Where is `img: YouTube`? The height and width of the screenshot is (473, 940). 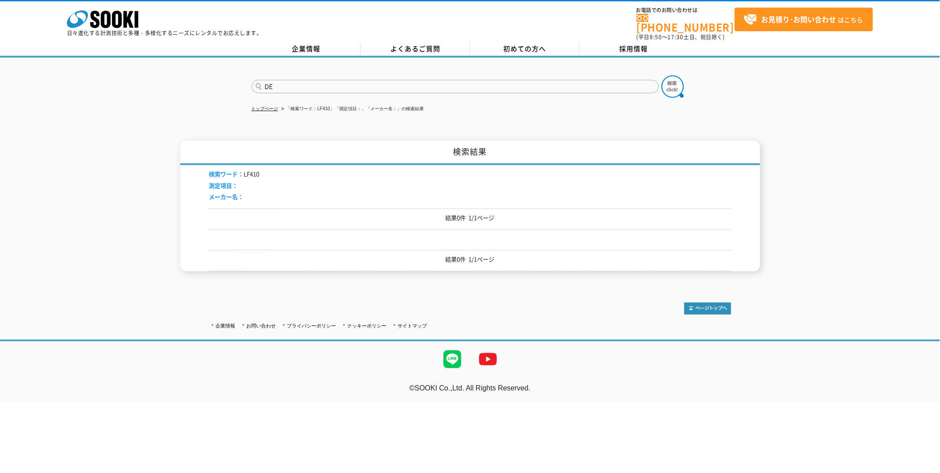 img: YouTube is located at coordinates (488, 359).